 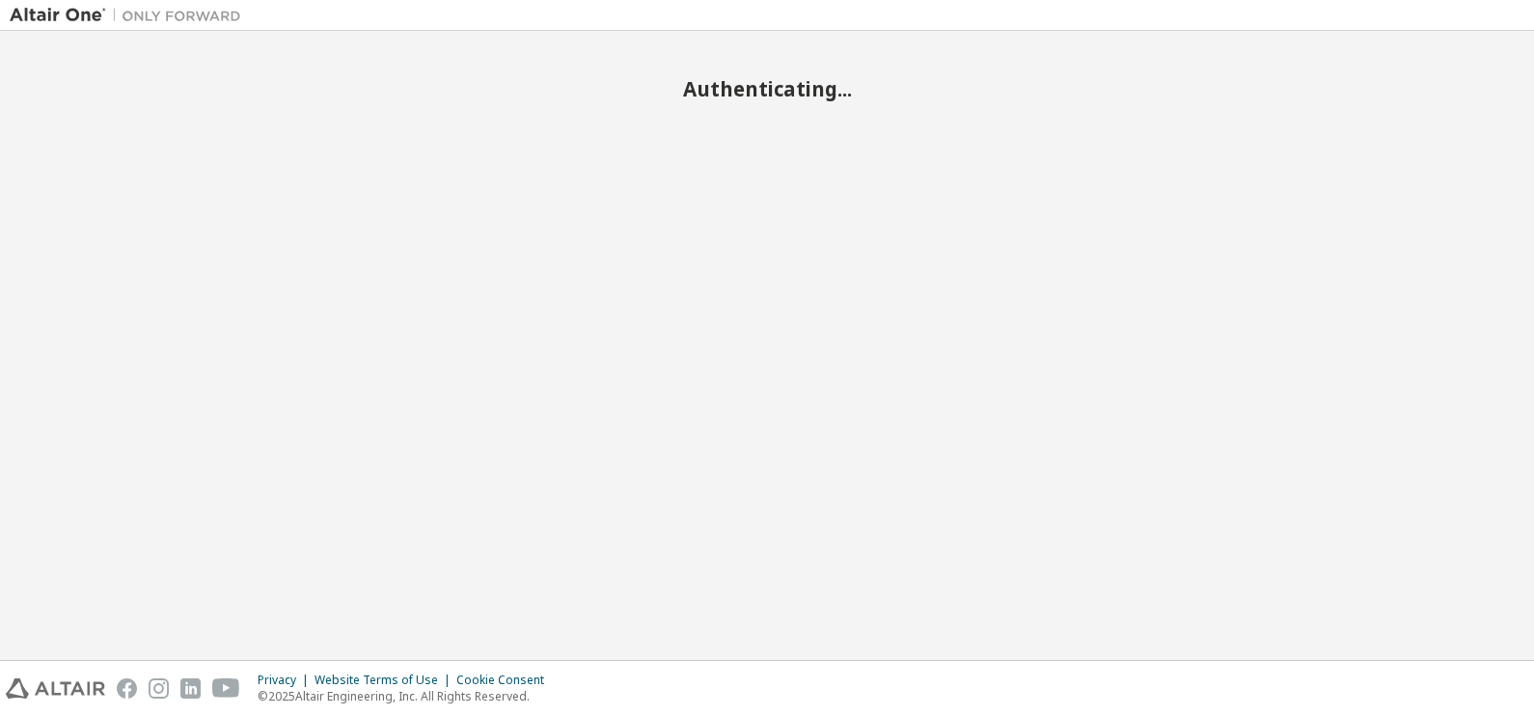 What do you see at coordinates (190, 688) in the screenshot?
I see `img: linkedin.svg` at bounding box center [190, 688].